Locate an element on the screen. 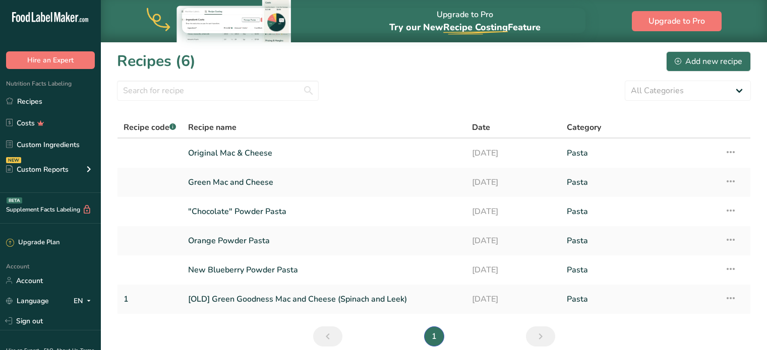  span: Date is located at coordinates (481, 128).